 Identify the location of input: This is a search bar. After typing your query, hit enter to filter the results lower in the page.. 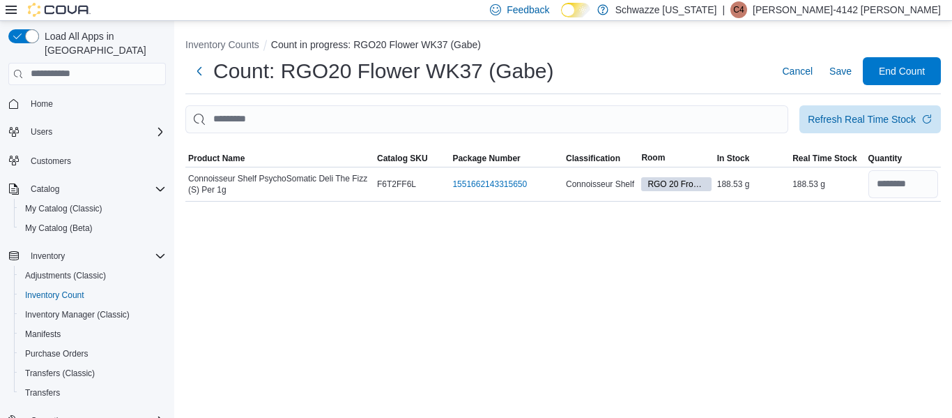
(487, 119).